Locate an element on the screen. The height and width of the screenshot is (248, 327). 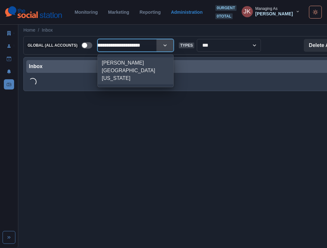
a: Clients is located at coordinates (9, 33).